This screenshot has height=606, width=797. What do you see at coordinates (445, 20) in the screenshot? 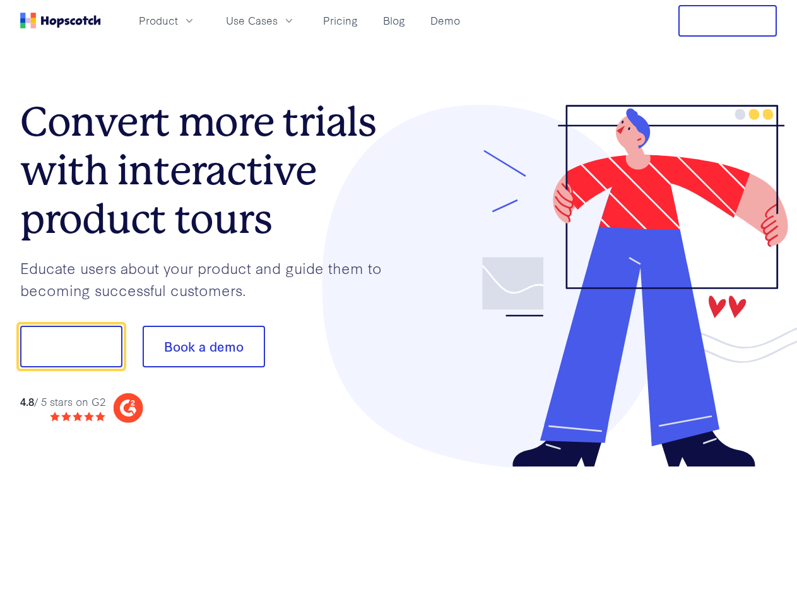
I see `a: Demo` at bounding box center [445, 20].